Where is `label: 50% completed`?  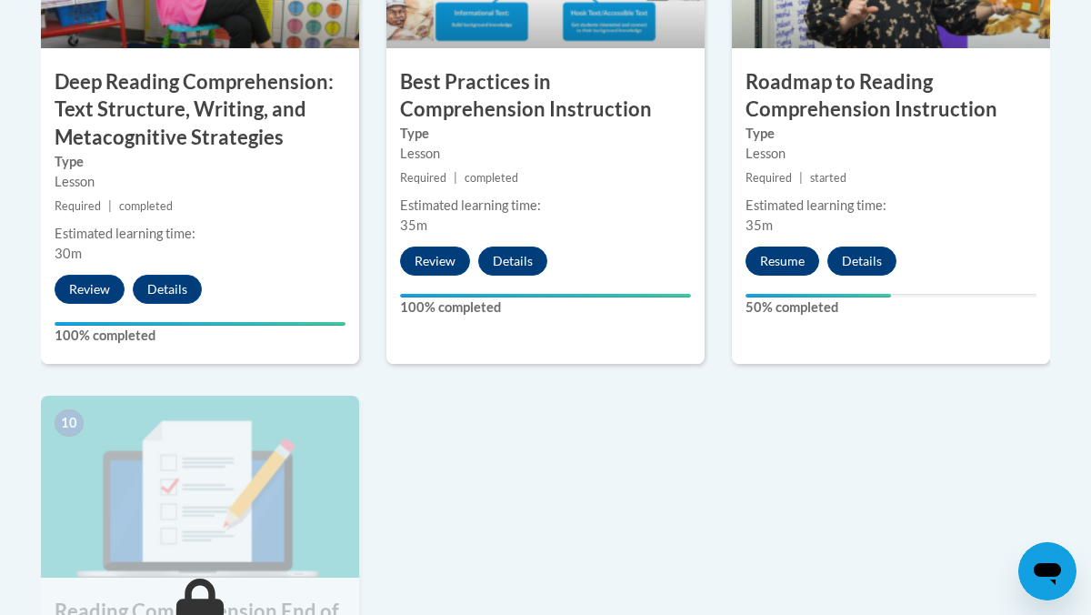
label: 50% completed is located at coordinates (891, 307).